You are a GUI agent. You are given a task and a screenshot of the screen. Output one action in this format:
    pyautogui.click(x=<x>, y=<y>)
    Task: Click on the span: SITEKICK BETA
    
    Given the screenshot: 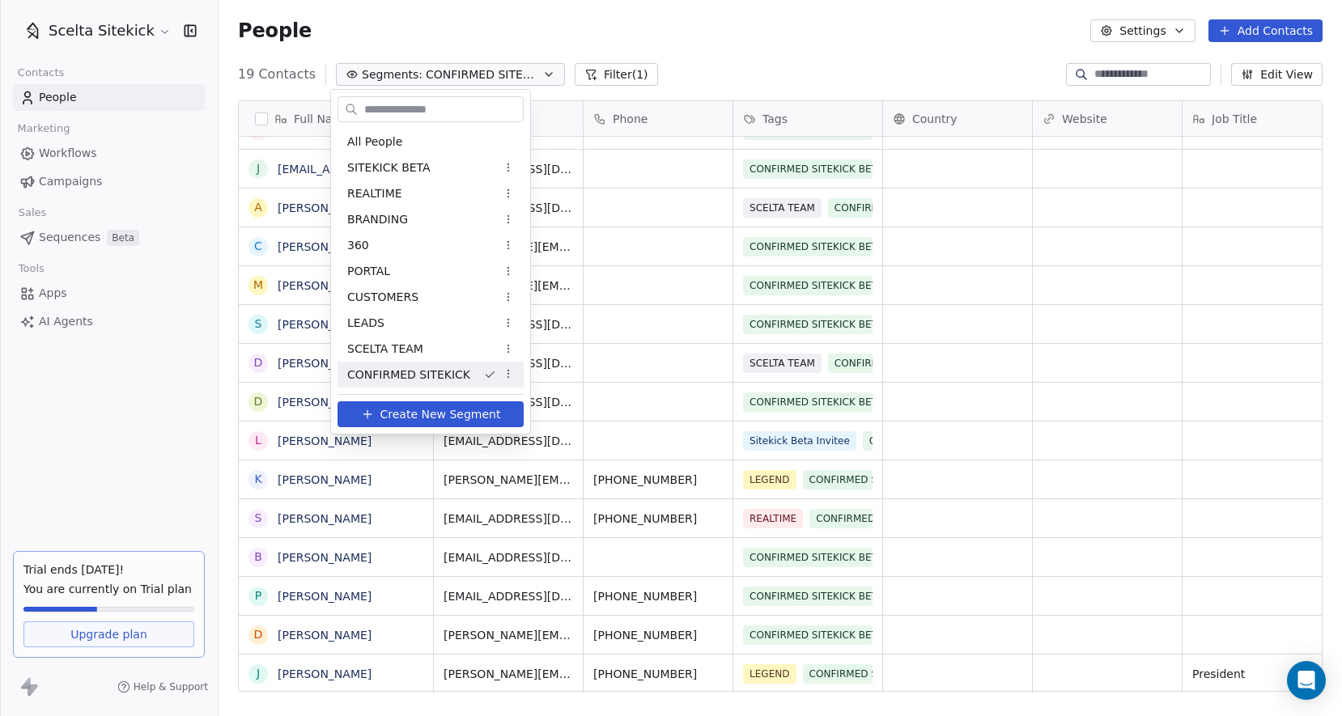 What is the action you would take?
    pyautogui.click(x=389, y=168)
    